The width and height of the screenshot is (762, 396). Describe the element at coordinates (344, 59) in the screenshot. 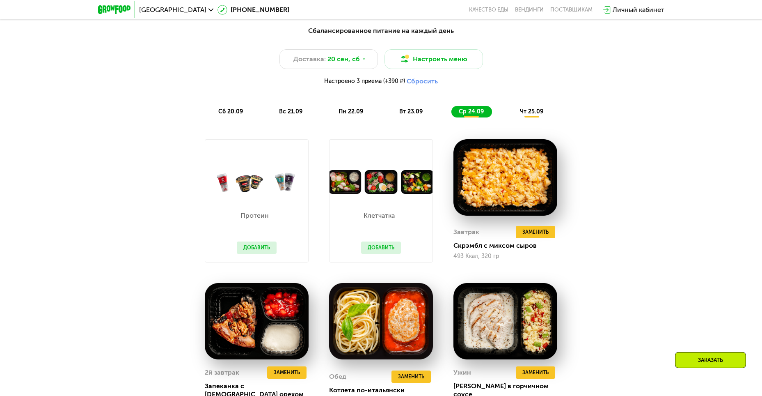

I see `span: 20 сен, сб` at that location.